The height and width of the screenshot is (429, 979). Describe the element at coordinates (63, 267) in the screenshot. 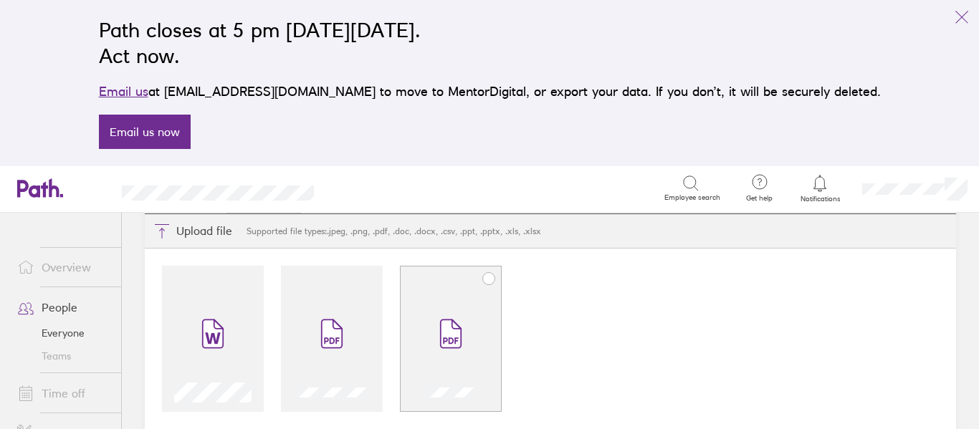

I see `a: Overview` at that location.